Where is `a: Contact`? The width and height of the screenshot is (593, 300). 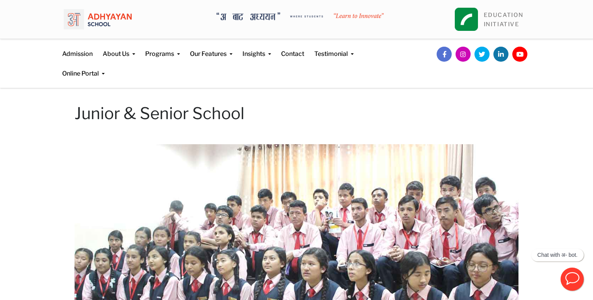 a: Contact is located at coordinates (293, 49).